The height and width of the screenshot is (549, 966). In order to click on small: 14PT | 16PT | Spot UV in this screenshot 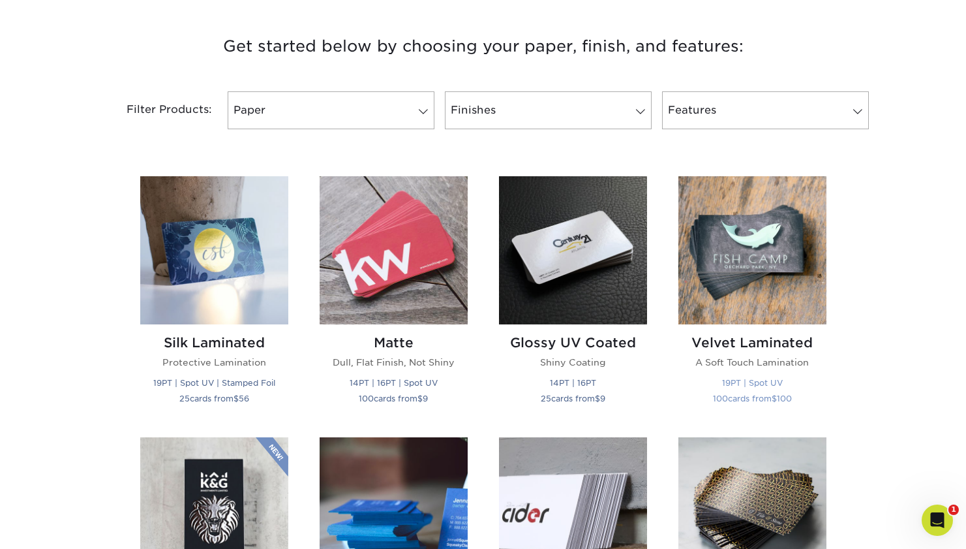, I will do `click(393, 382)`.